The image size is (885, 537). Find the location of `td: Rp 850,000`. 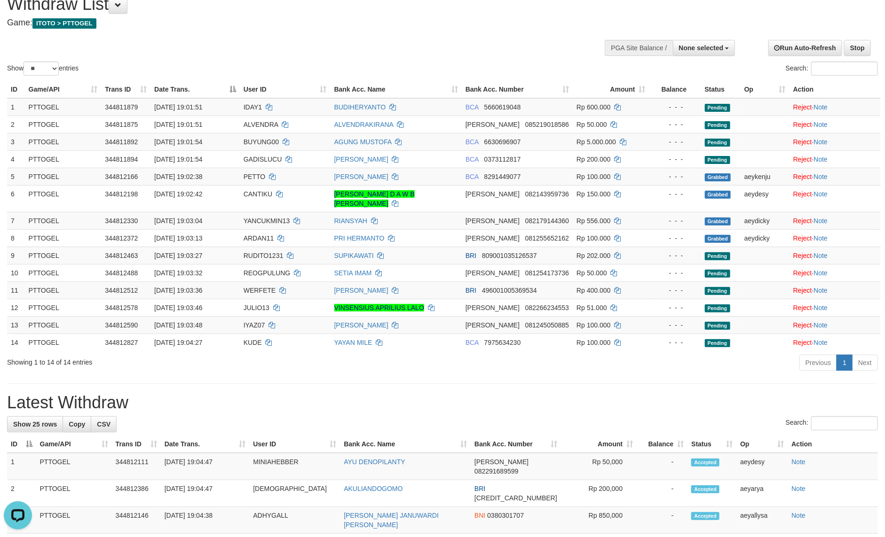

td: Rp 850,000 is located at coordinates (599, 521).